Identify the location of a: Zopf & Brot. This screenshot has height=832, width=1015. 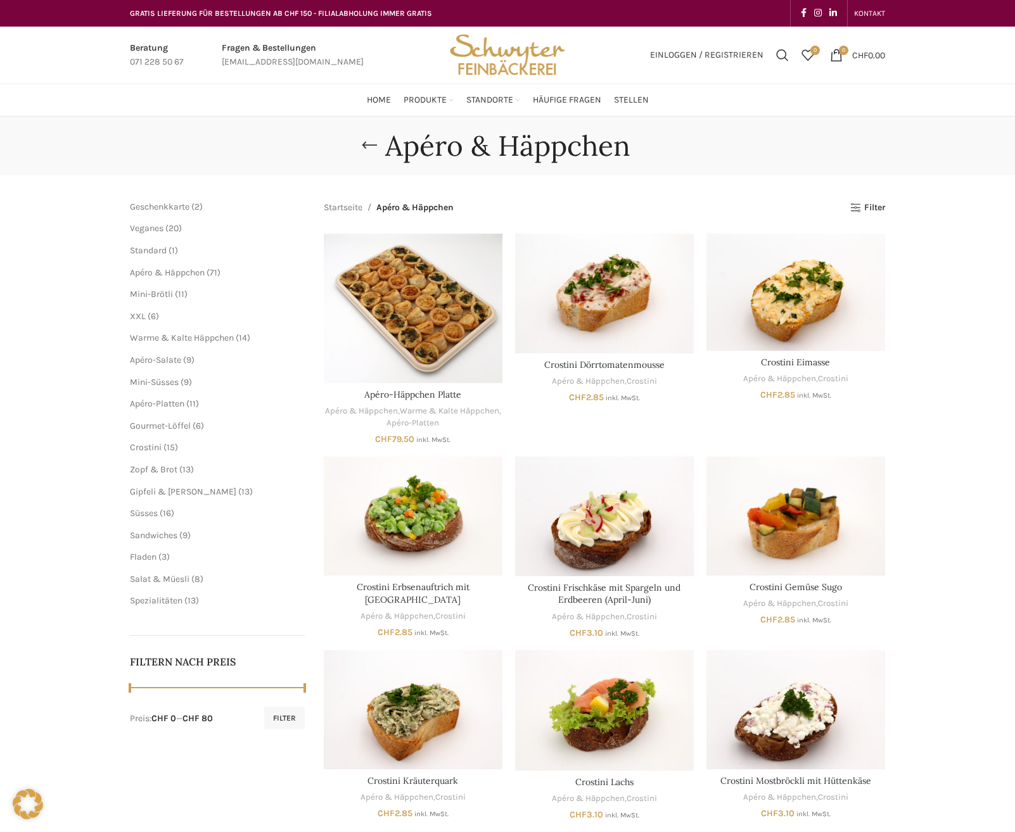
(153, 469).